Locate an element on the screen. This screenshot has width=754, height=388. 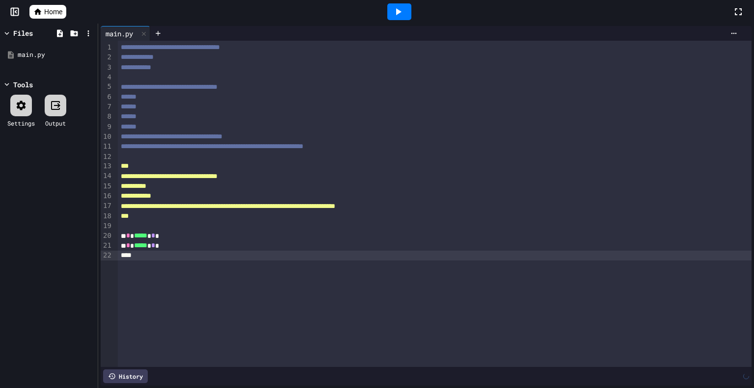
div: 8 is located at coordinates (107, 117).